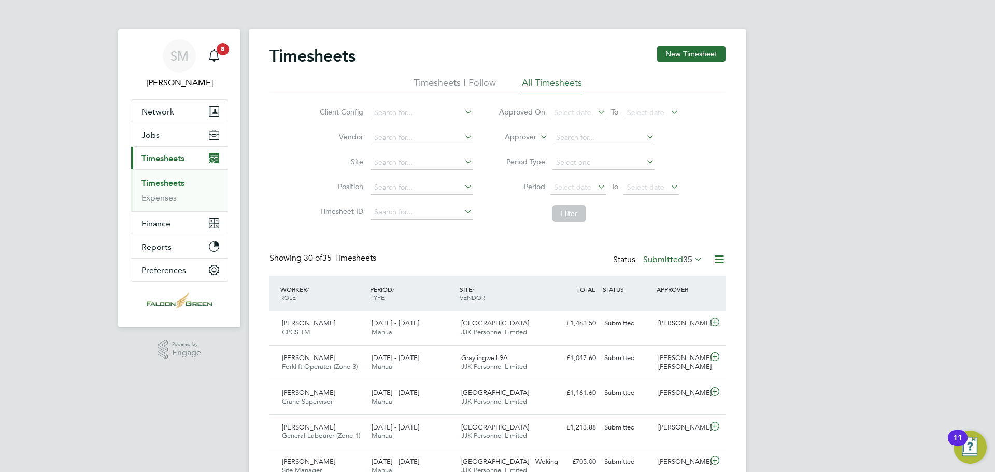 The height and width of the screenshot is (472, 995). What do you see at coordinates (586, 289) in the screenshot?
I see `span: TOTAL` at bounding box center [586, 289].